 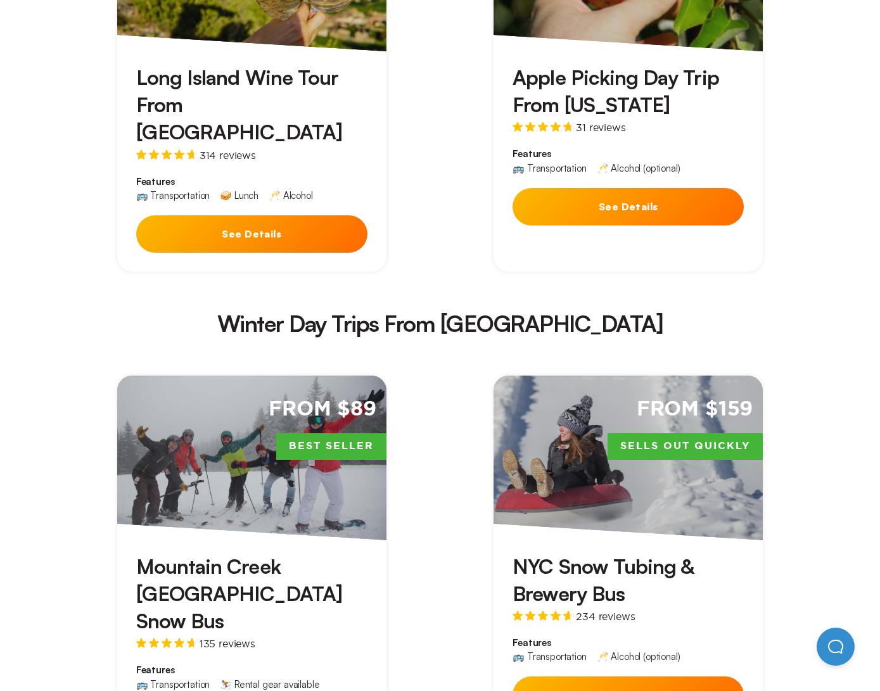 What do you see at coordinates (322, 409) in the screenshot?
I see `span: From $89` at bounding box center [322, 409].